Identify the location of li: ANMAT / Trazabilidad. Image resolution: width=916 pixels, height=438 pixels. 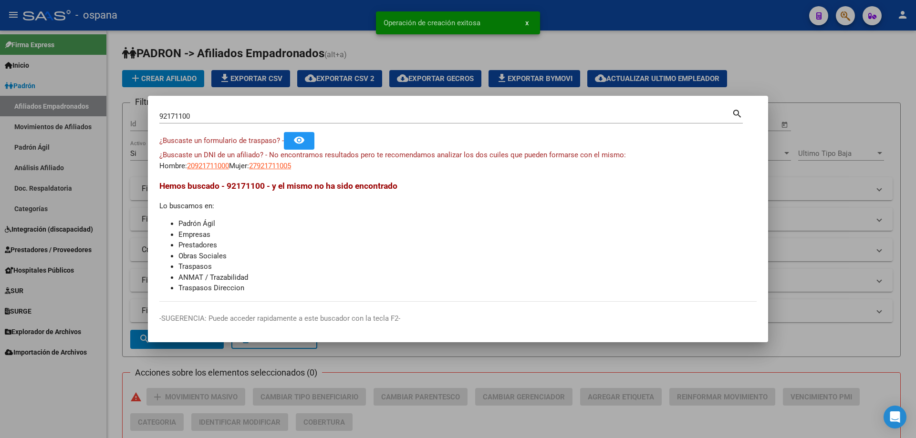
(467, 278).